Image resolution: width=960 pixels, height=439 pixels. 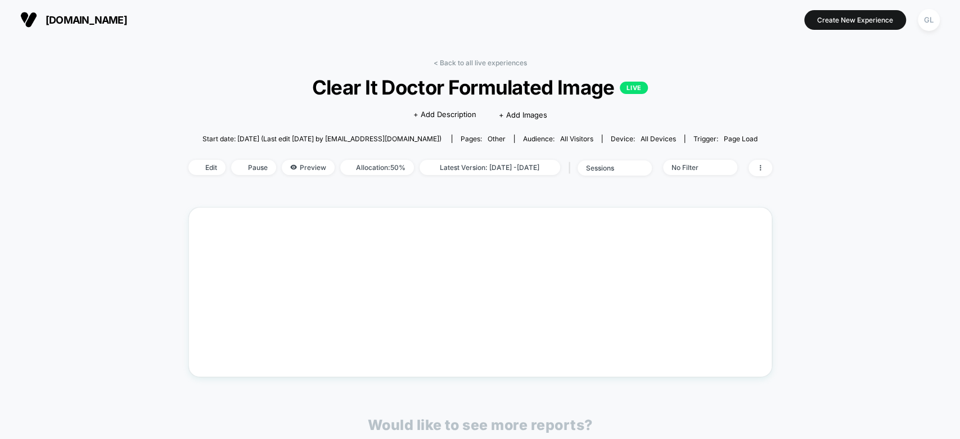 What do you see at coordinates (480, 87) in the screenshot?
I see `span: Clear It Doctor Formulated Image` at bounding box center [480, 87].